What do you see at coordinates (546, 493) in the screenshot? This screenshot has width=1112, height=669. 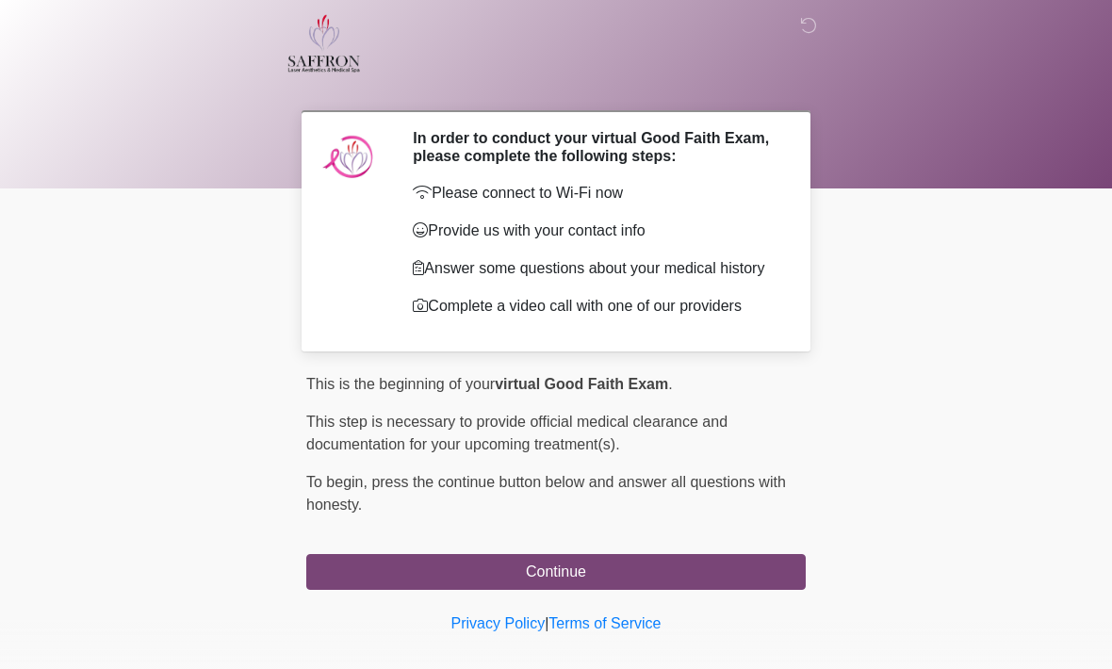 I see `span: press the continue button below and answer all questions with honesty.` at bounding box center [546, 493].